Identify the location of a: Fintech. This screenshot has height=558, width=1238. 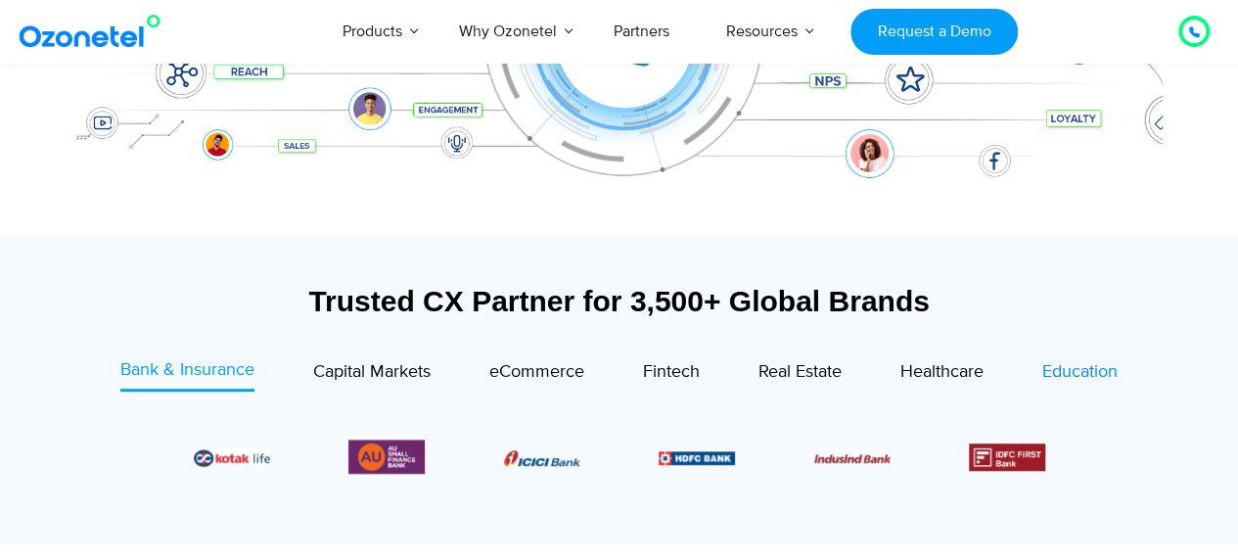
(671, 374).